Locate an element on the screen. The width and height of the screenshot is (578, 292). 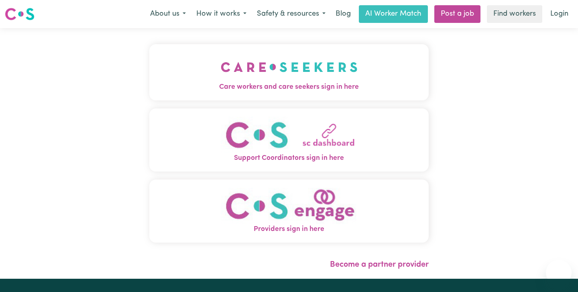
span: Support Coordinators sign in here is located at coordinates (289, 158).